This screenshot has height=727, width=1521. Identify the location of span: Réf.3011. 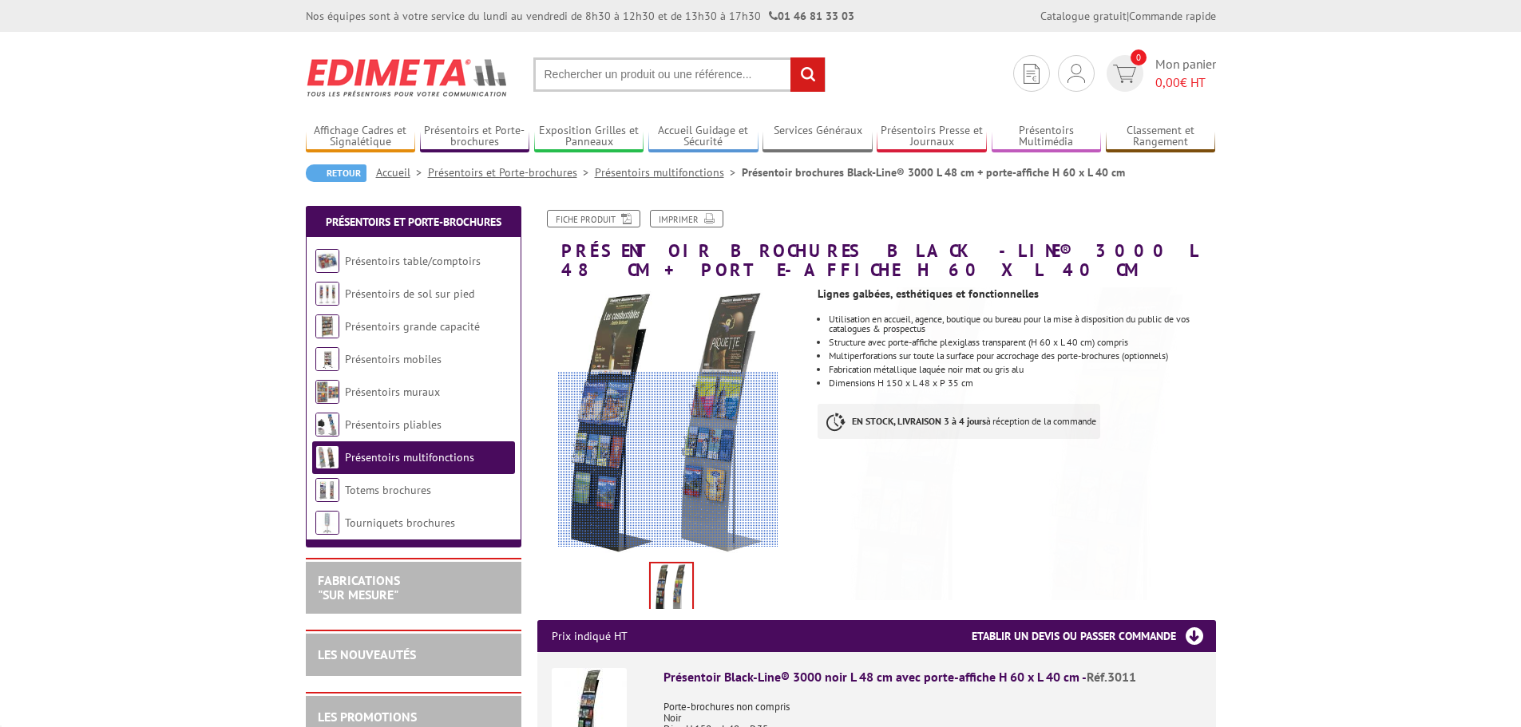
(1111, 677).